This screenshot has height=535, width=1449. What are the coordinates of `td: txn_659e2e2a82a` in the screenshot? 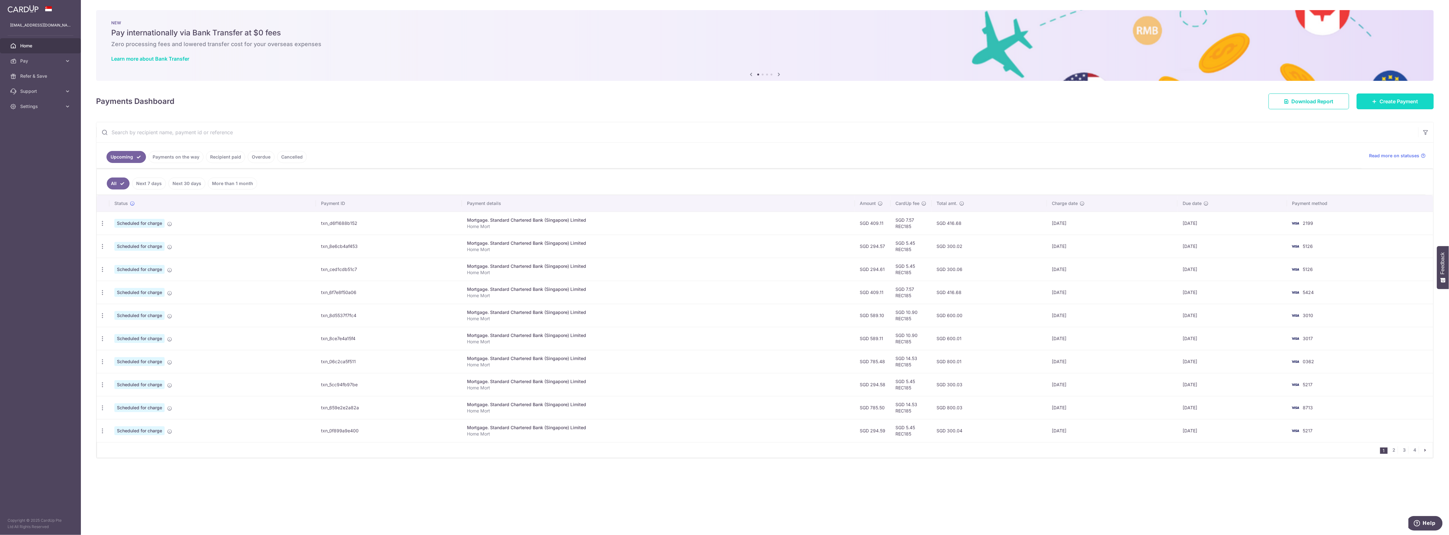 It's located at (389, 407).